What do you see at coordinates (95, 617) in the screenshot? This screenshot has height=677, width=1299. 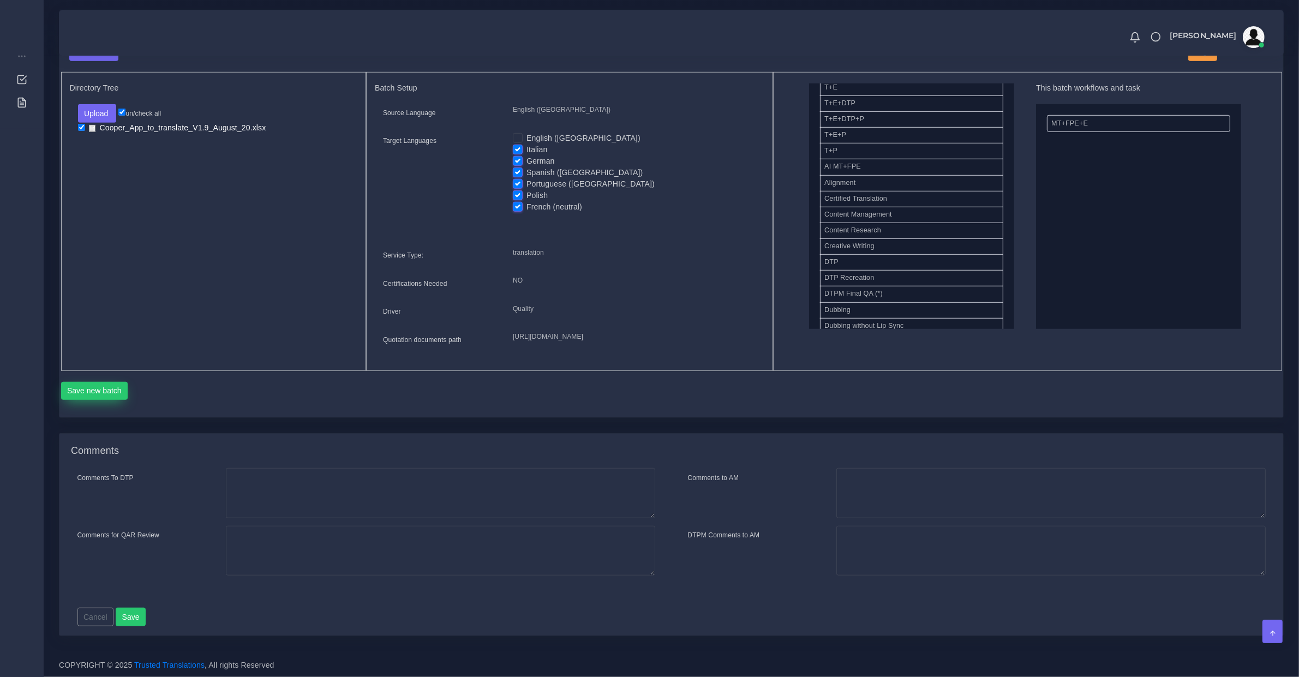 I see `a: Cancel` at bounding box center [95, 617].